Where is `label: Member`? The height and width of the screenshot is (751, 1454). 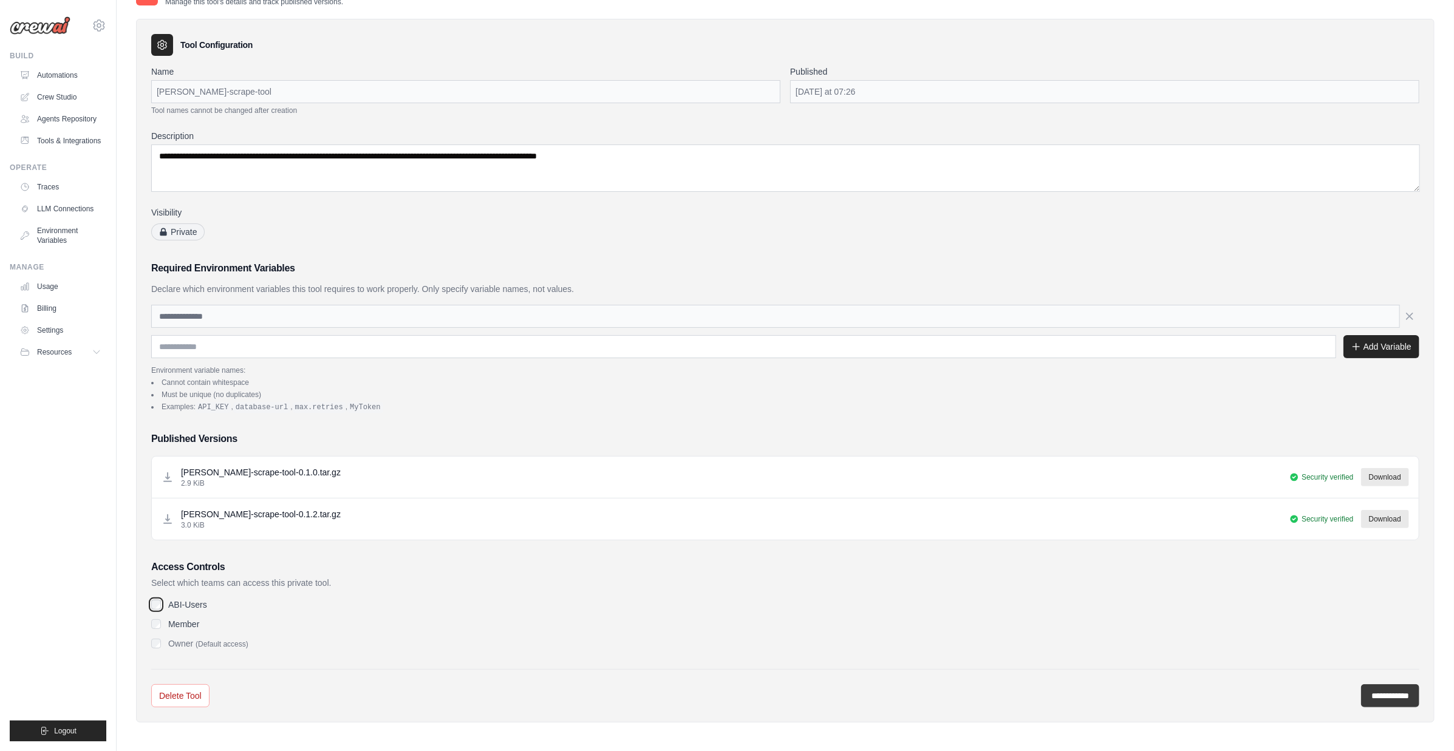
label: Member is located at coordinates (183, 624).